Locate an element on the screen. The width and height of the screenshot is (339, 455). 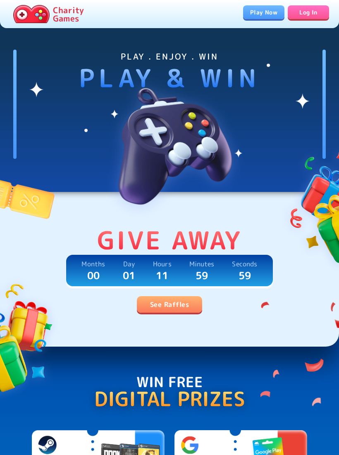
p: 11 is located at coordinates (162, 275).